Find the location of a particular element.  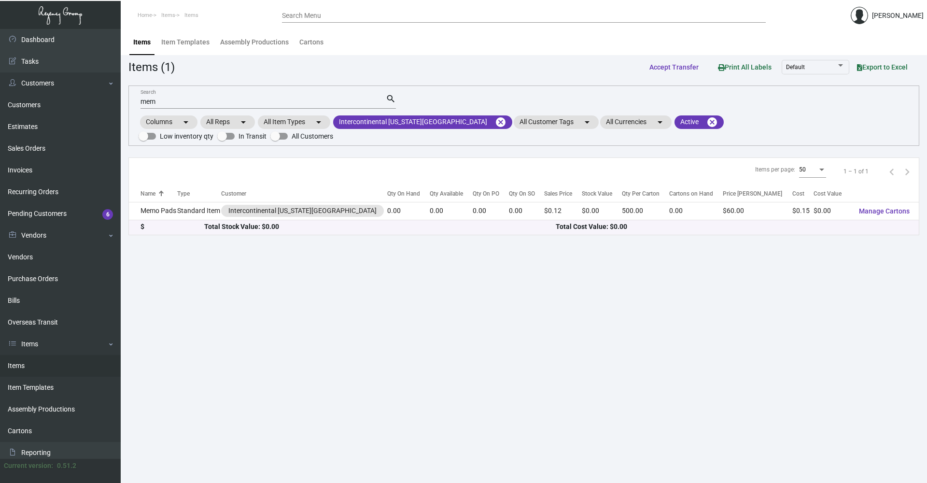

button: Export to Excel is located at coordinates (882, 67).